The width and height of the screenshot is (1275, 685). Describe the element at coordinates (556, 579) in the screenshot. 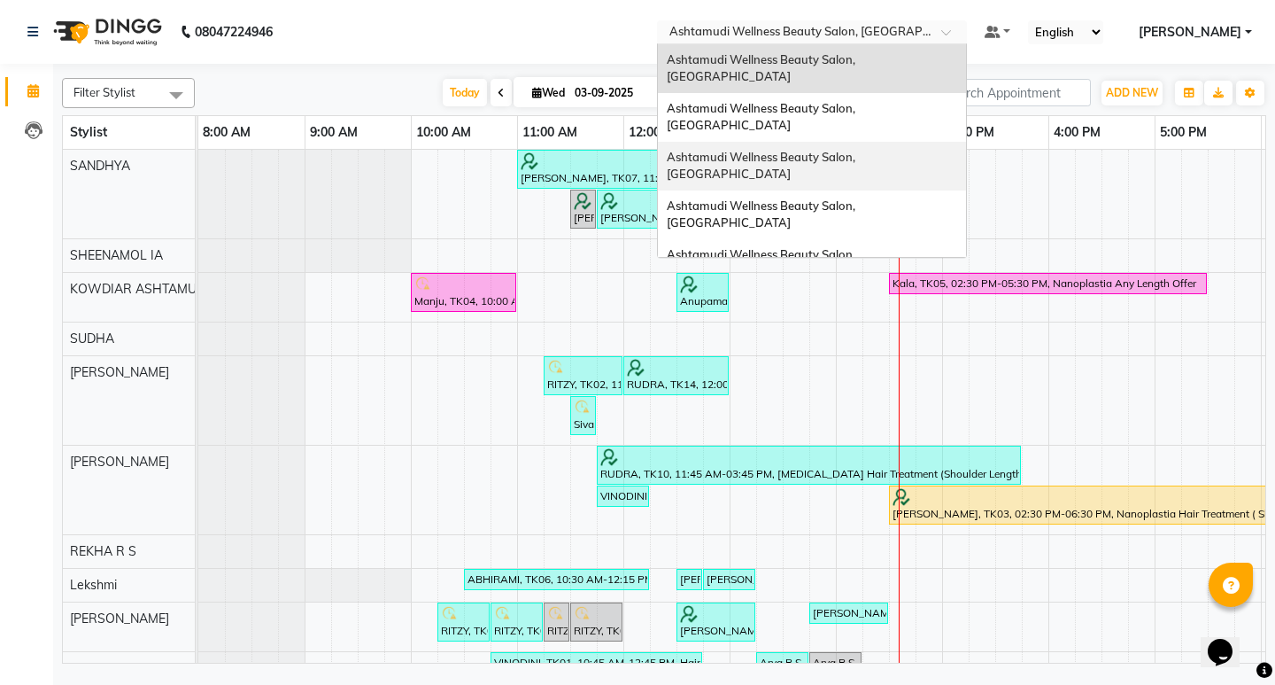

I see `div: ABHIRAMI, TK06, 10:30 AM-12:15 PM, Anti-Dandruff Treatment,Eyebrows Threading,Child Cut` at that location.